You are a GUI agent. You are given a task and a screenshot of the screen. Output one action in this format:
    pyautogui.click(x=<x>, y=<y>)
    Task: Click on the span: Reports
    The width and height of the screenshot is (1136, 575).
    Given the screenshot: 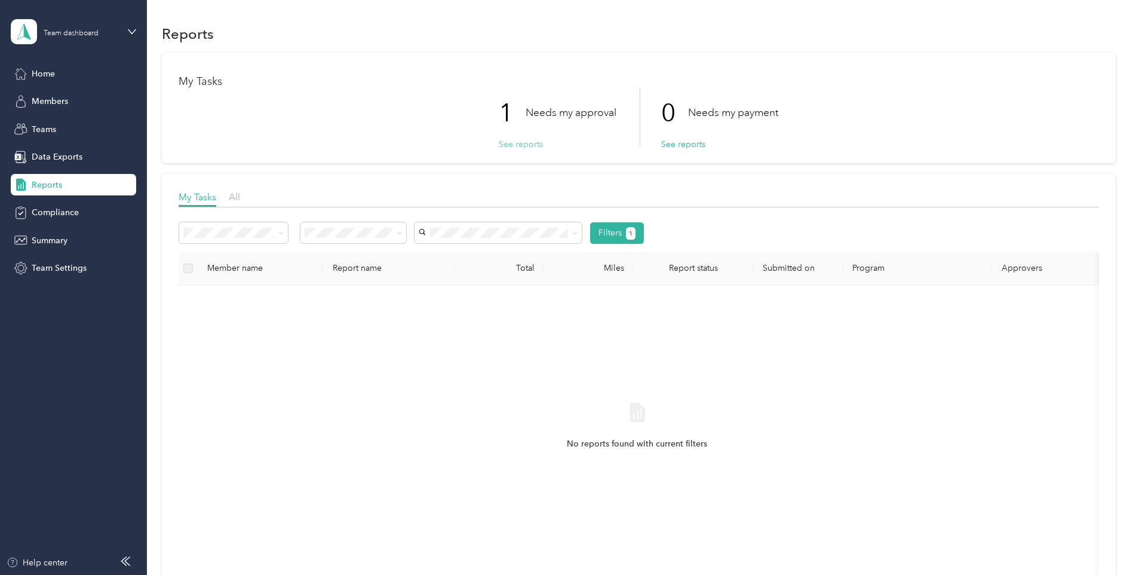 What is the action you would take?
    pyautogui.click(x=47, y=185)
    